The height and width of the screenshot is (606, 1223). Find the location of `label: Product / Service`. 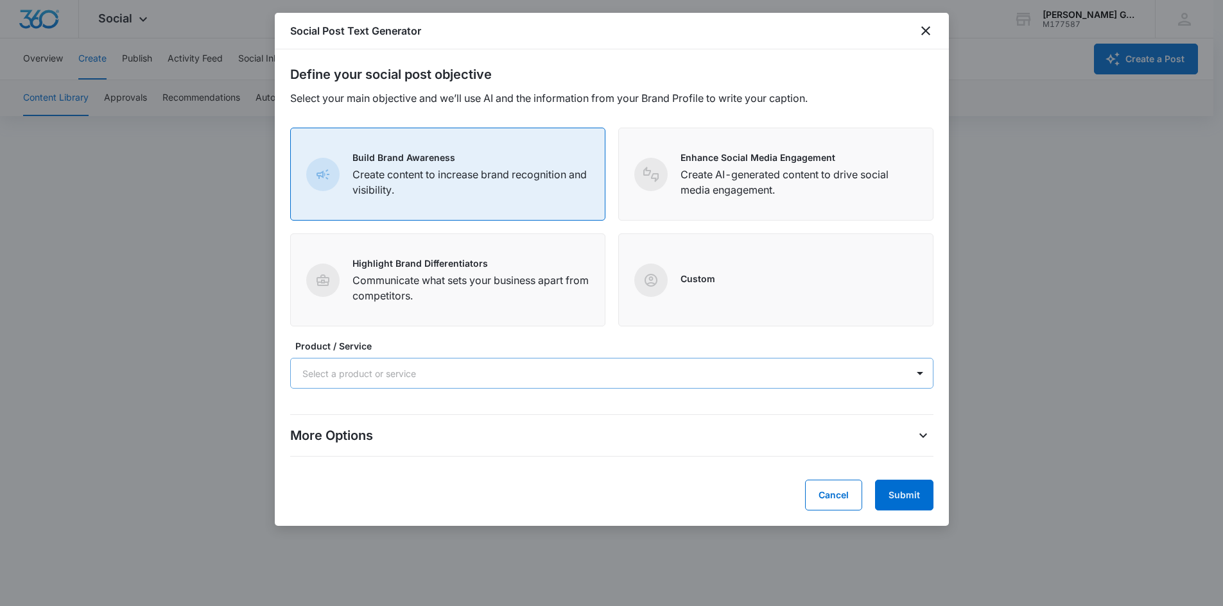

label: Product / Service is located at coordinates (617, 346).